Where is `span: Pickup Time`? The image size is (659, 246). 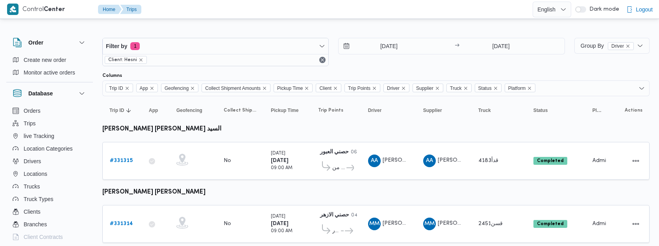 span: Pickup Time is located at coordinates (285, 110).